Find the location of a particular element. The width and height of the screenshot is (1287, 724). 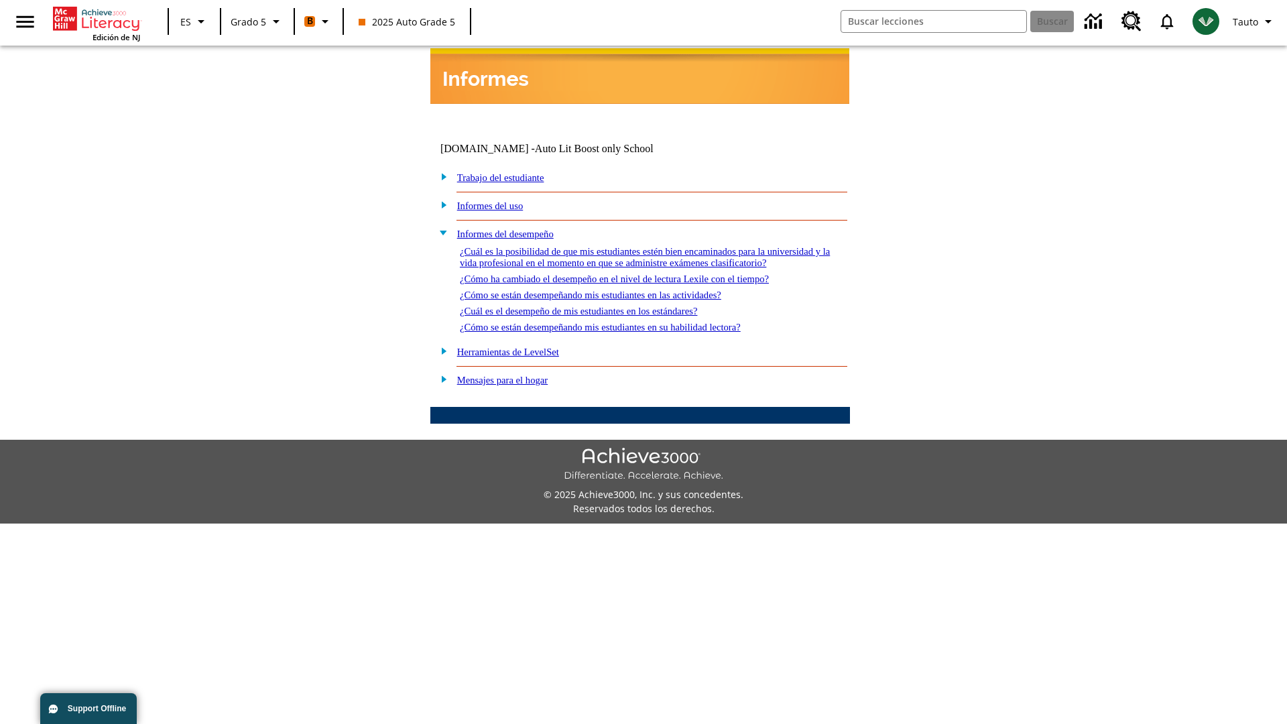

span: 2025 Auto Grade 5 is located at coordinates (407, 21).